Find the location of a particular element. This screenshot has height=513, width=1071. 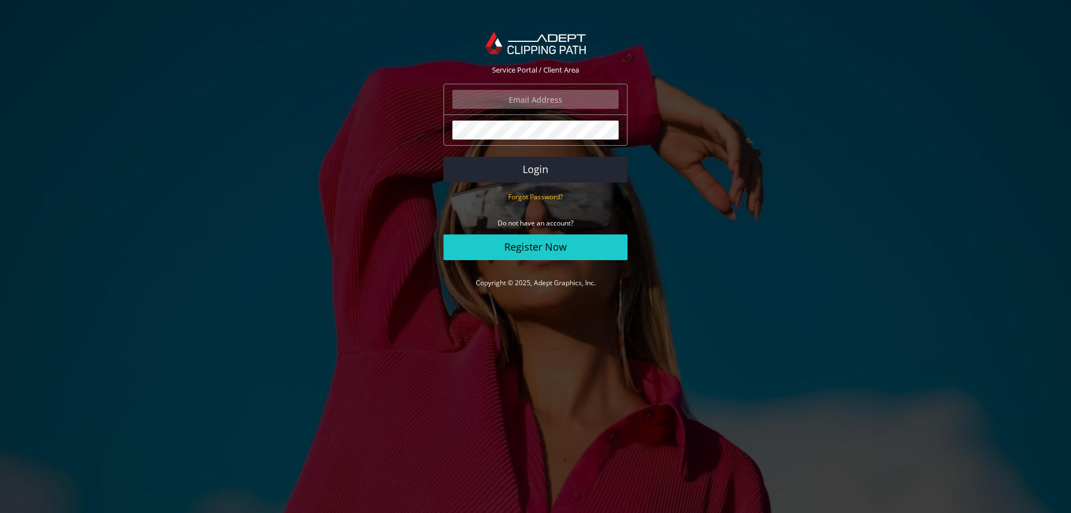

small: Forgot Password? is located at coordinates (536, 196).